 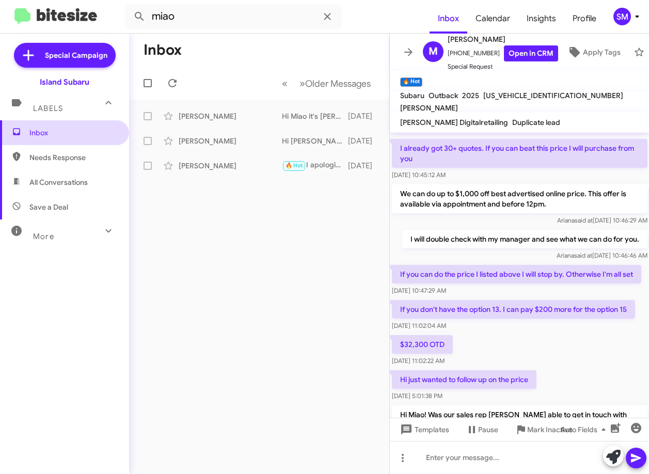 What do you see at coordinates (541, 19) in the screenshot?
I see `a: Insights` at bounding box center [541, 19].